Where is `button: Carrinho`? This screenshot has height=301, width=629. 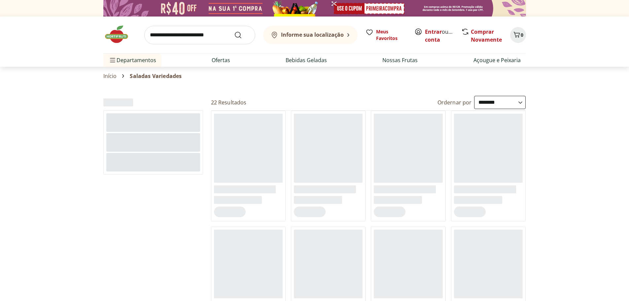
button: Carrinho is located at coordinates (518, 35).